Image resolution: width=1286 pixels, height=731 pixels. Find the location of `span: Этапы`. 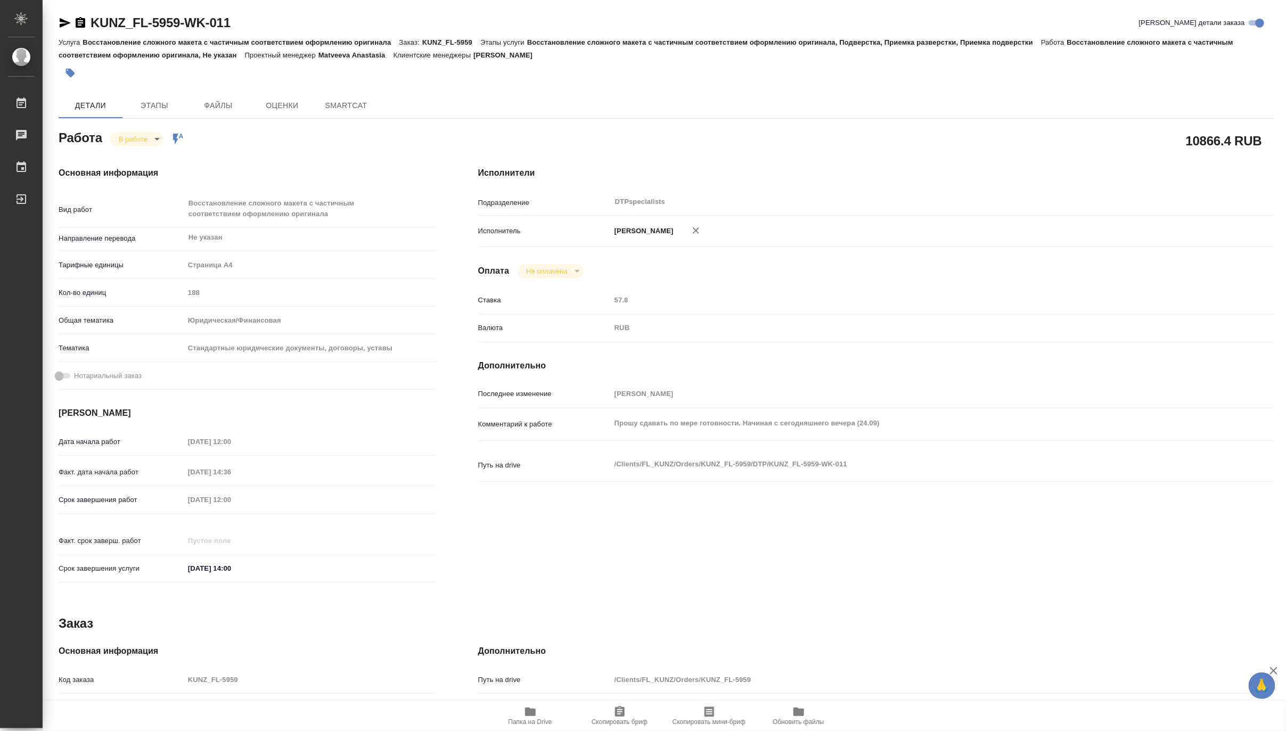

span: Этапы is located at coordinates (154, 105).